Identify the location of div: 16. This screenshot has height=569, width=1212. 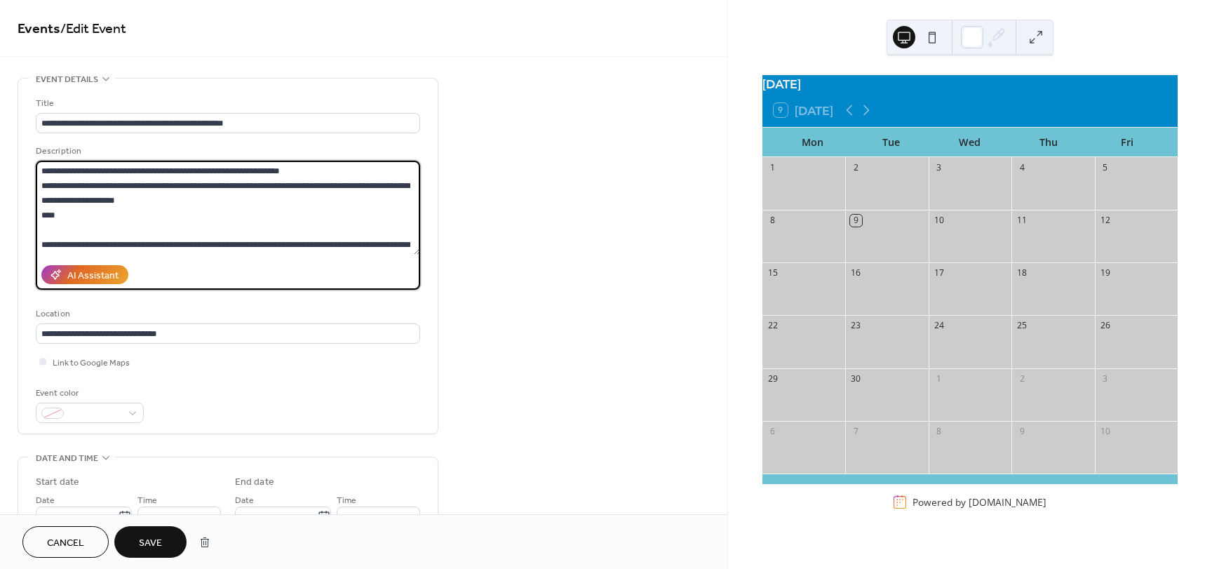
(855, 273).